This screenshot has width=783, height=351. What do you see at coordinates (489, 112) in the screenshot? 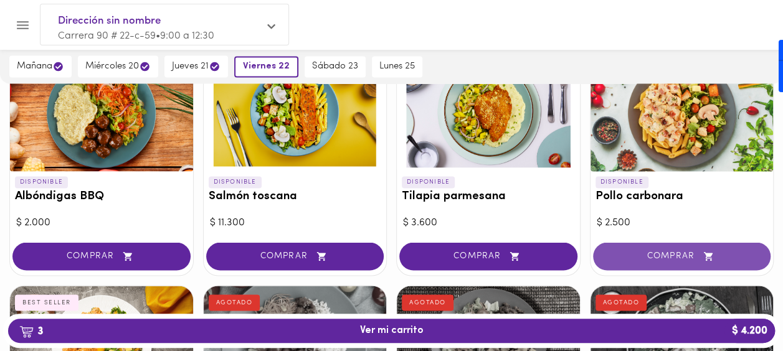
I see `div: Tilapia parmesana` at bounding box center [489, 112].